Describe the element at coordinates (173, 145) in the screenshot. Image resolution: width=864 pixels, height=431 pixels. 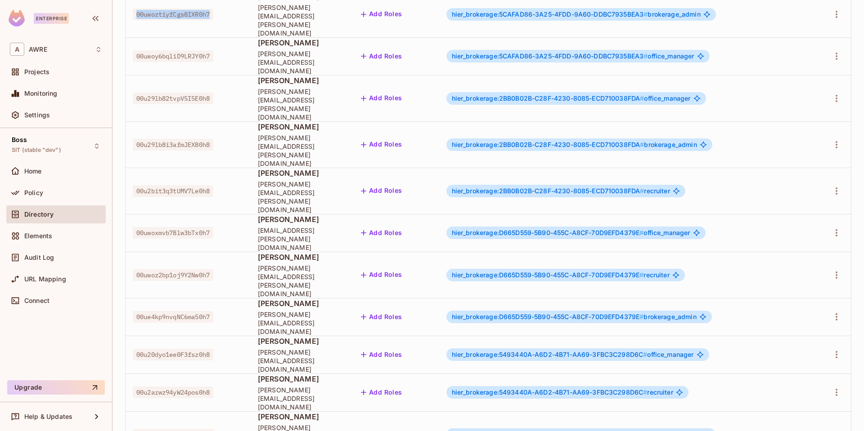
I see `span: 00u29lb8i3afmJEX80h8` at that location.